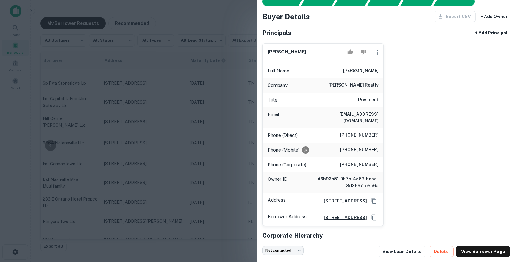  What do you see at coordinates (278, 85) in the screenshot?
I see `p: Company` at bounding box center [278, 85].